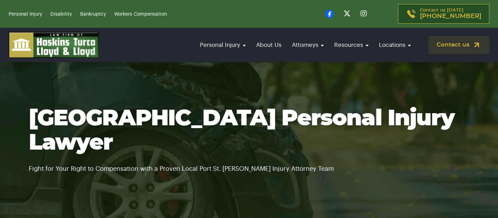 This screenshot has width=498, height=218. Describe the element at coordinates (140, 14) in the screenshot. I see `a: Workers Compensation` at that location.